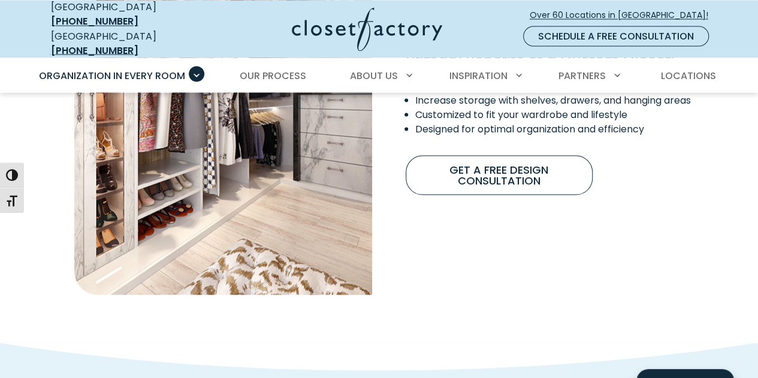  I want to click on span: About Us, so click(374, 75).